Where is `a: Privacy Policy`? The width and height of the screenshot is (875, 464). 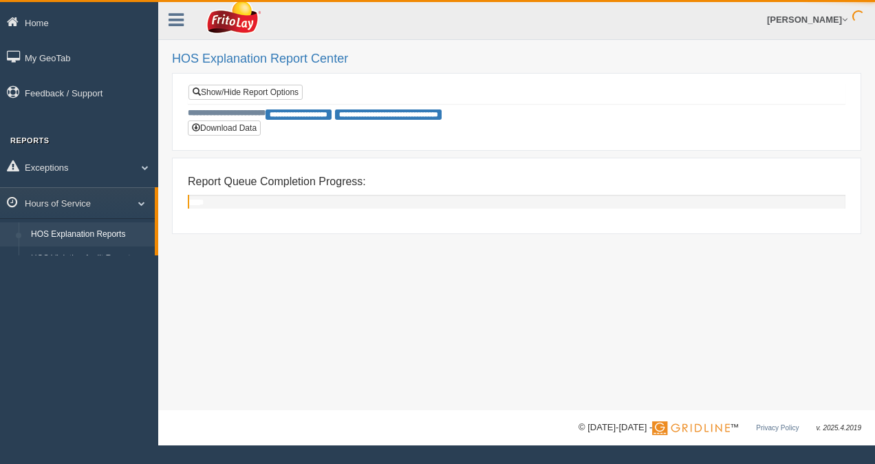
a: Privacy Policy is located at coordinates (778, 427).